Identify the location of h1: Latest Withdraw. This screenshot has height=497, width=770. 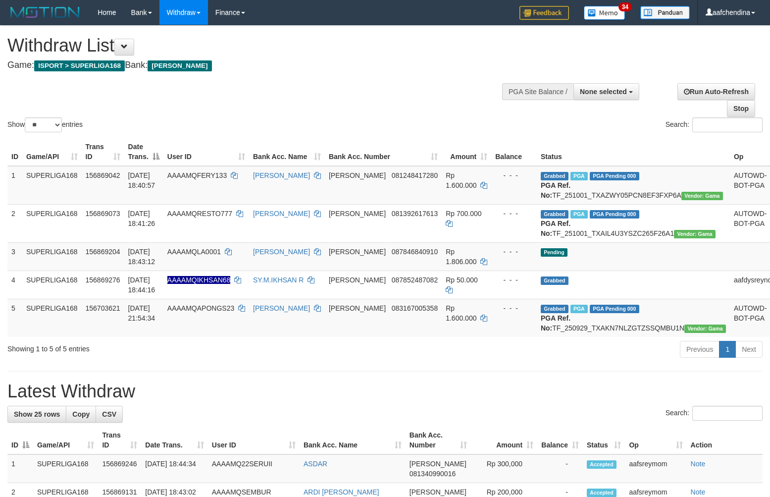
(385, 391).